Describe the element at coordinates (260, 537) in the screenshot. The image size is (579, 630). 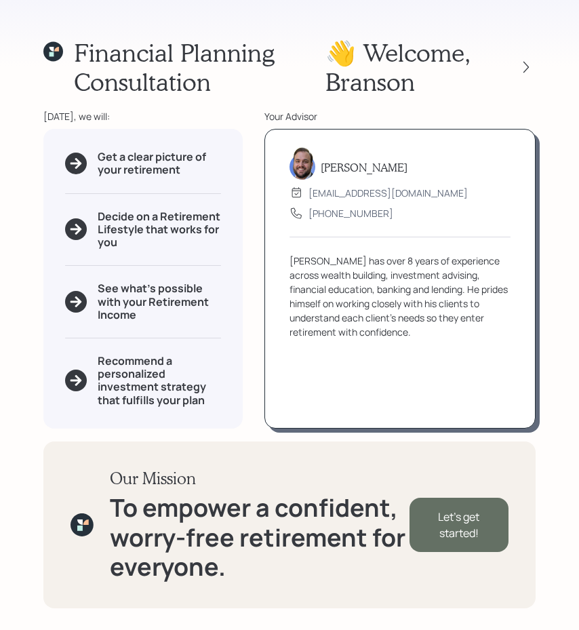
I see `h1: To empower a confident, worry-free retirement for everyone.` at that location.